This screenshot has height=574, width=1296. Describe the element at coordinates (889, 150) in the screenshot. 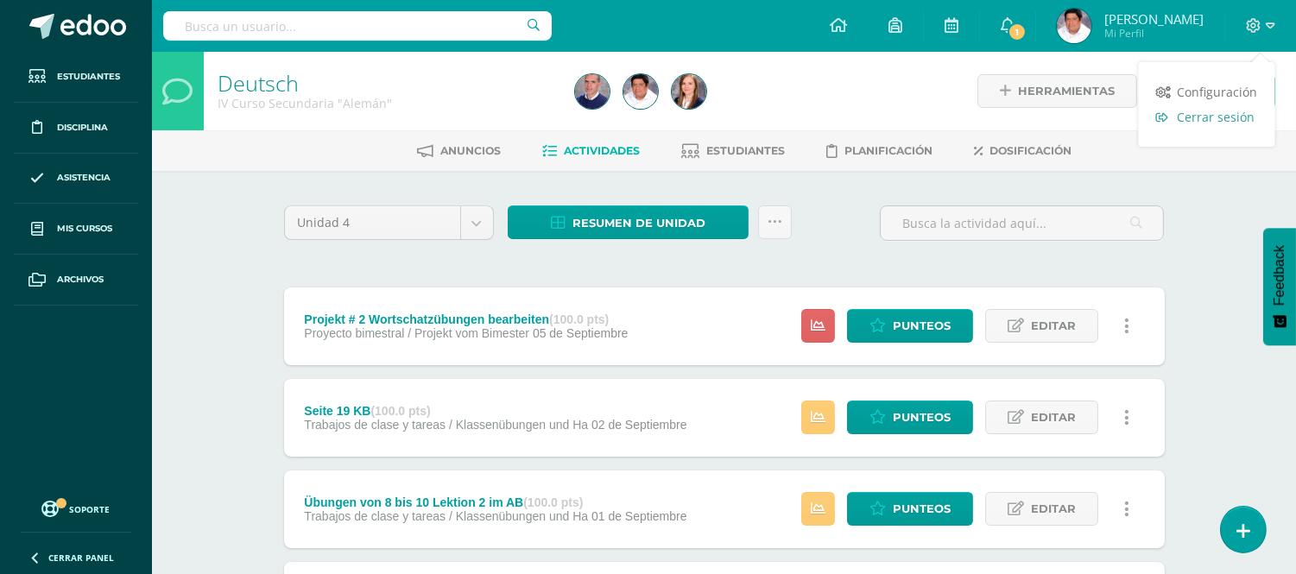

I see `span: Planificación` at that location.